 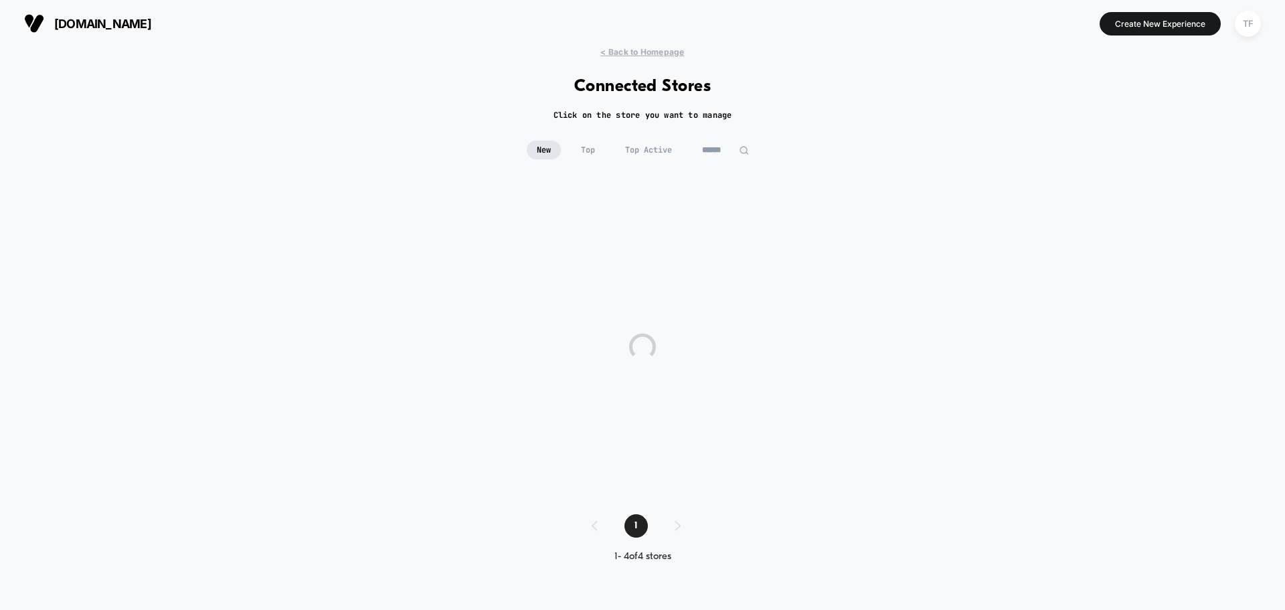 I want to click on img: edit, so click(x=744, y=150).